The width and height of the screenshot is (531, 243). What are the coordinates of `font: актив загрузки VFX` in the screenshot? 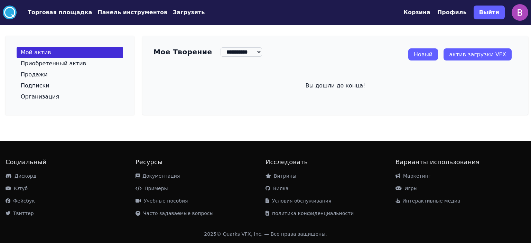 It's located at (478, 54).